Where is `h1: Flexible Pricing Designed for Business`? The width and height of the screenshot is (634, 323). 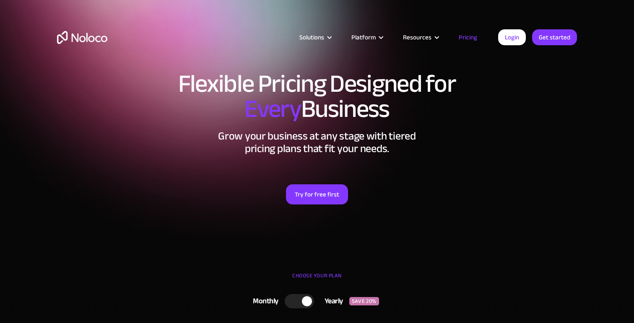
h1: Flexible Pricing Designed for Business is located at coordinates (317, 96).